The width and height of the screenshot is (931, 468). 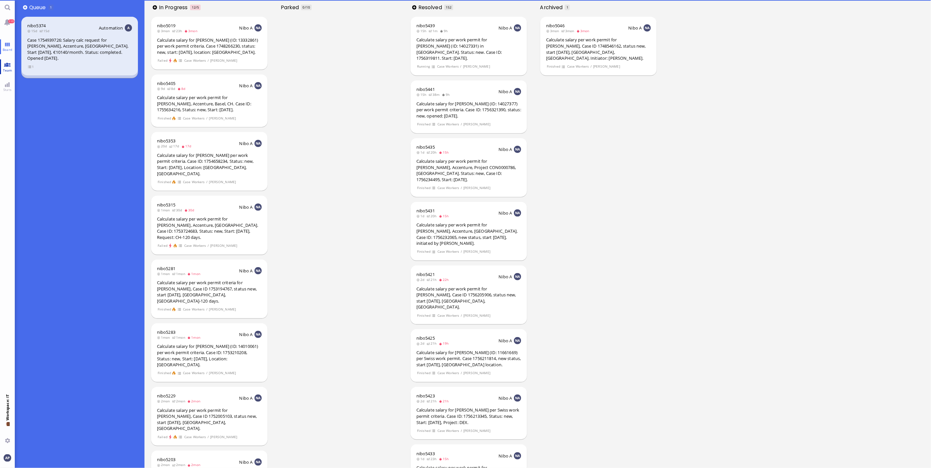 What do you see at coordinates (166, 83) in the screenshot?
I see `a: nibo5405` at bounding box center [166, 83].